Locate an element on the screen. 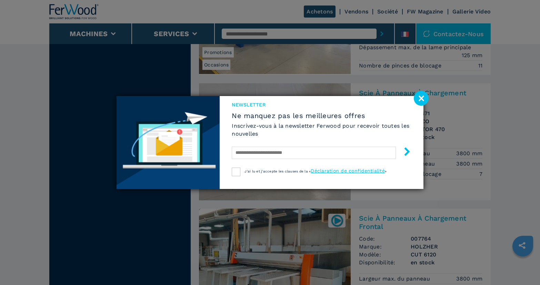 The width and height of the screenshot is (540, 285). span: Newsletter is located at coordinates (321, 105).